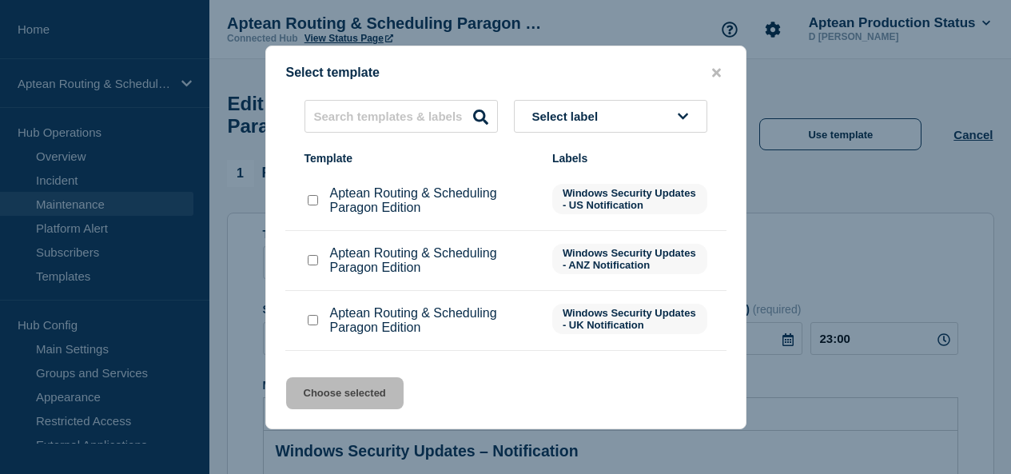  What do you see at coordinates (629, 319) in the screenshot?
I see `span: Windows Security Updates - UK Notification` at bounding box center [629, 319].